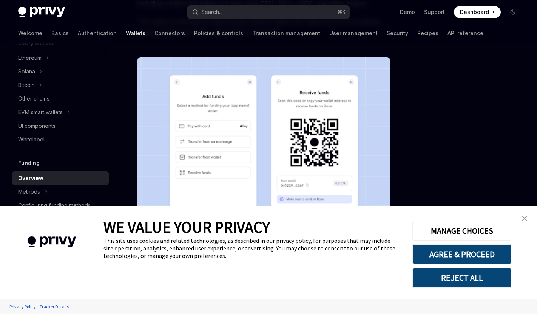 The width and height of the screenshot is (537, 314). I want to click on a: Demo, so click(408, 12).